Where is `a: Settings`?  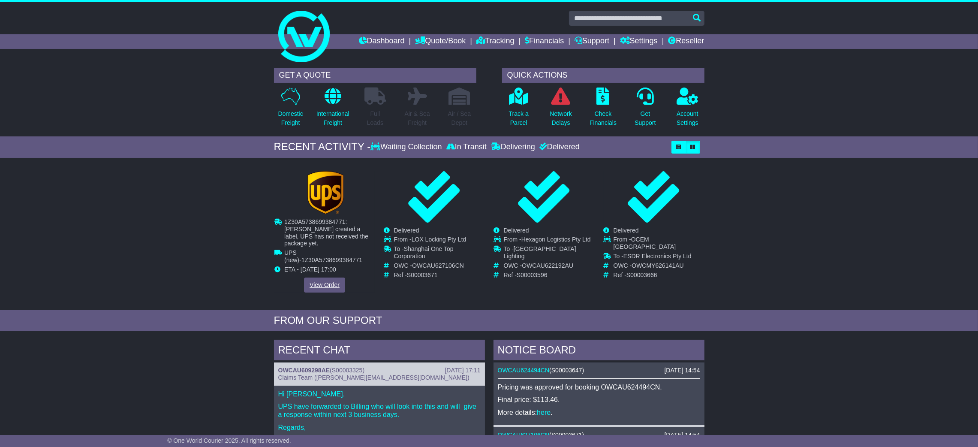 a: Settings is located at coordinates (639, 42).